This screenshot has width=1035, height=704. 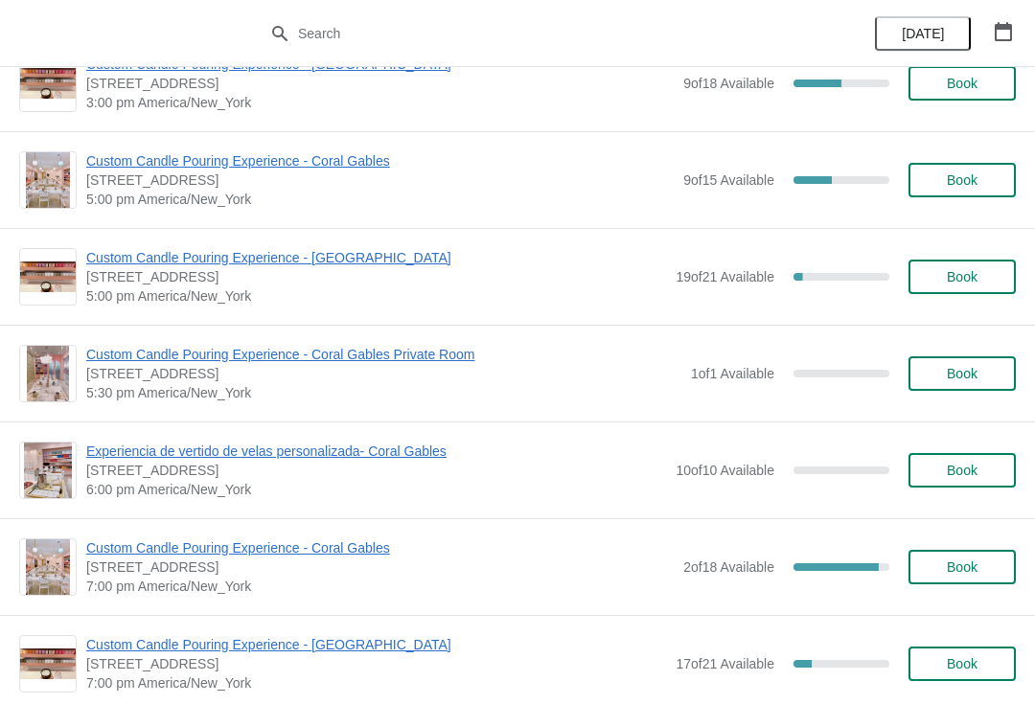 What do you see at coordinates (376, 451) in the screenshot?
I see `span: Experiencia de vertido de velas personalizada- Coral Gables` at bounding box center [376, 451].